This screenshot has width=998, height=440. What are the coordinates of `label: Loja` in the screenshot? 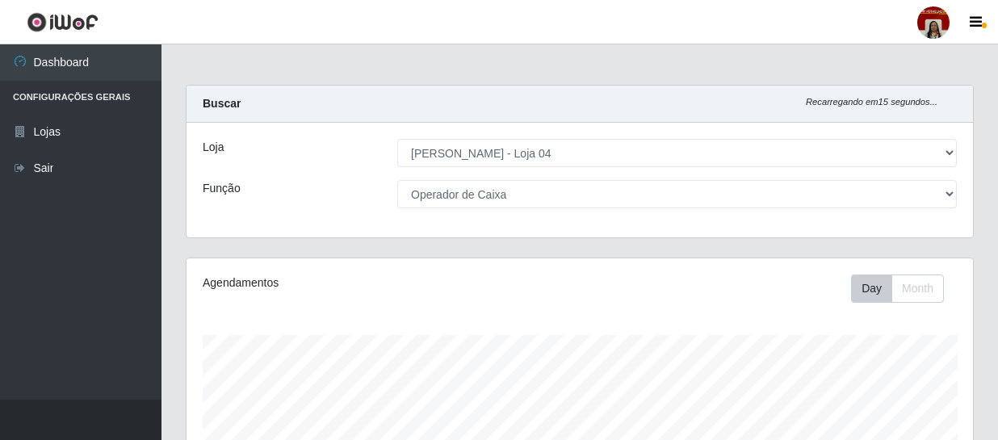 It's located at (213, 147).